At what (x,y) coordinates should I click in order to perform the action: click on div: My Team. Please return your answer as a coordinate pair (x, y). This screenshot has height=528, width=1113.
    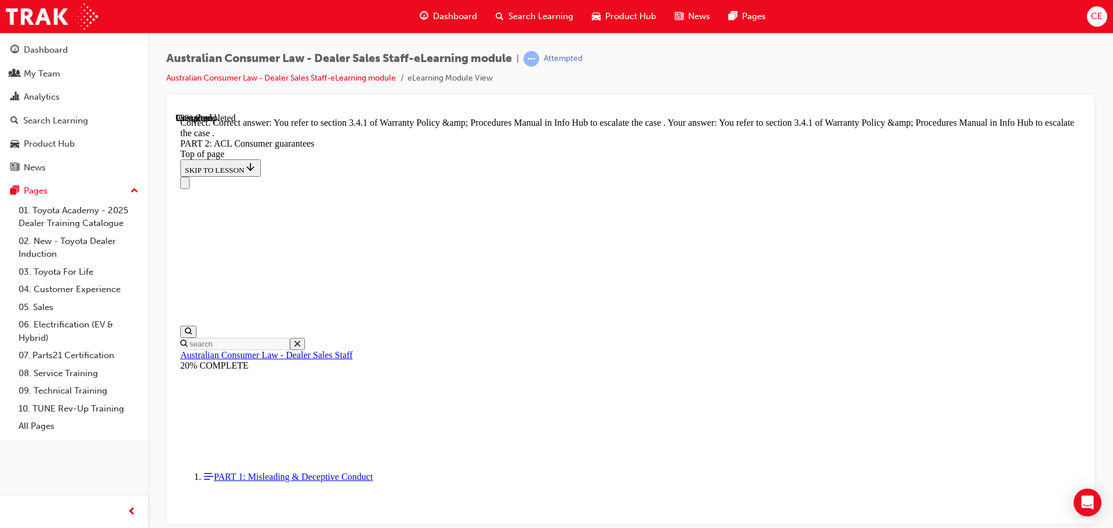
    Looking at the image, I should click on (42, 74).